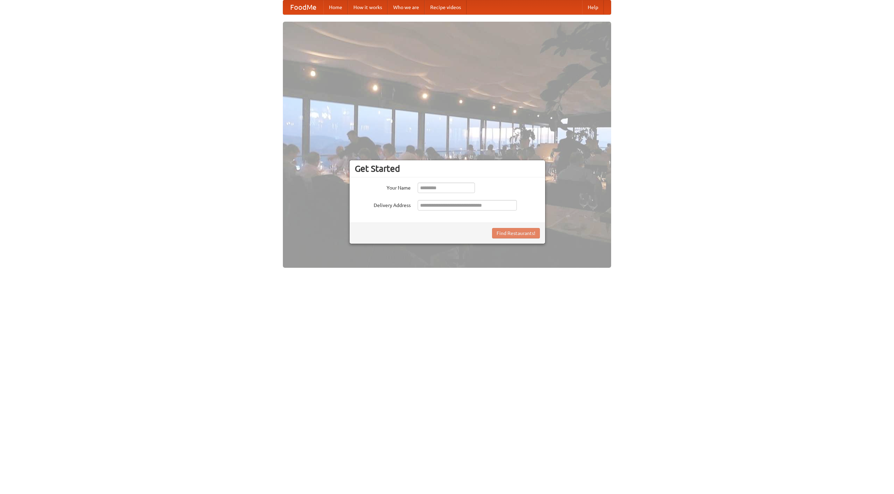  What do you see at coordinates (446, 7) in the screenshot?
I see `a: Recipe videos` at bounding box center [446, 7].